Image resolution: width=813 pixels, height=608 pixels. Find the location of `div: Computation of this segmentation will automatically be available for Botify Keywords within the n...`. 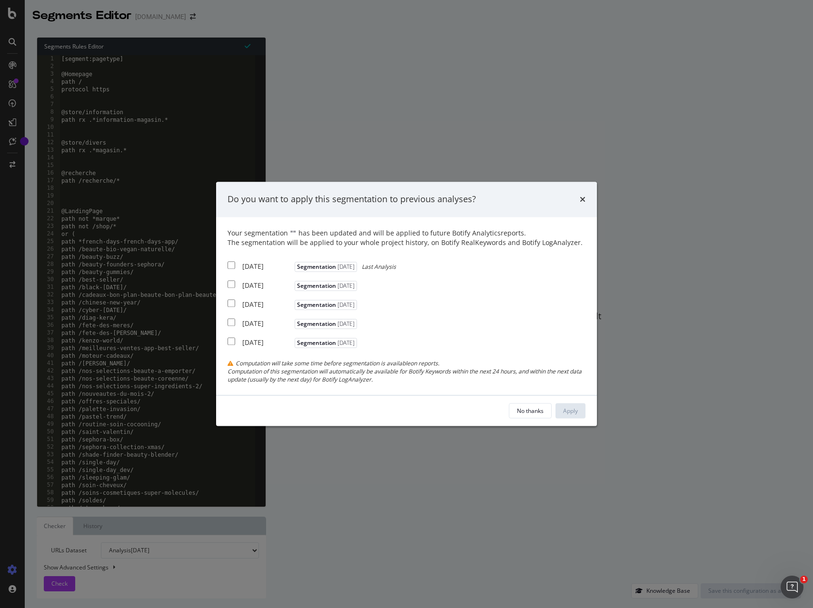

div: Computation of this segmentation will automatically be available for Botify Keywords within the n... is located at coordinates (406, 376).